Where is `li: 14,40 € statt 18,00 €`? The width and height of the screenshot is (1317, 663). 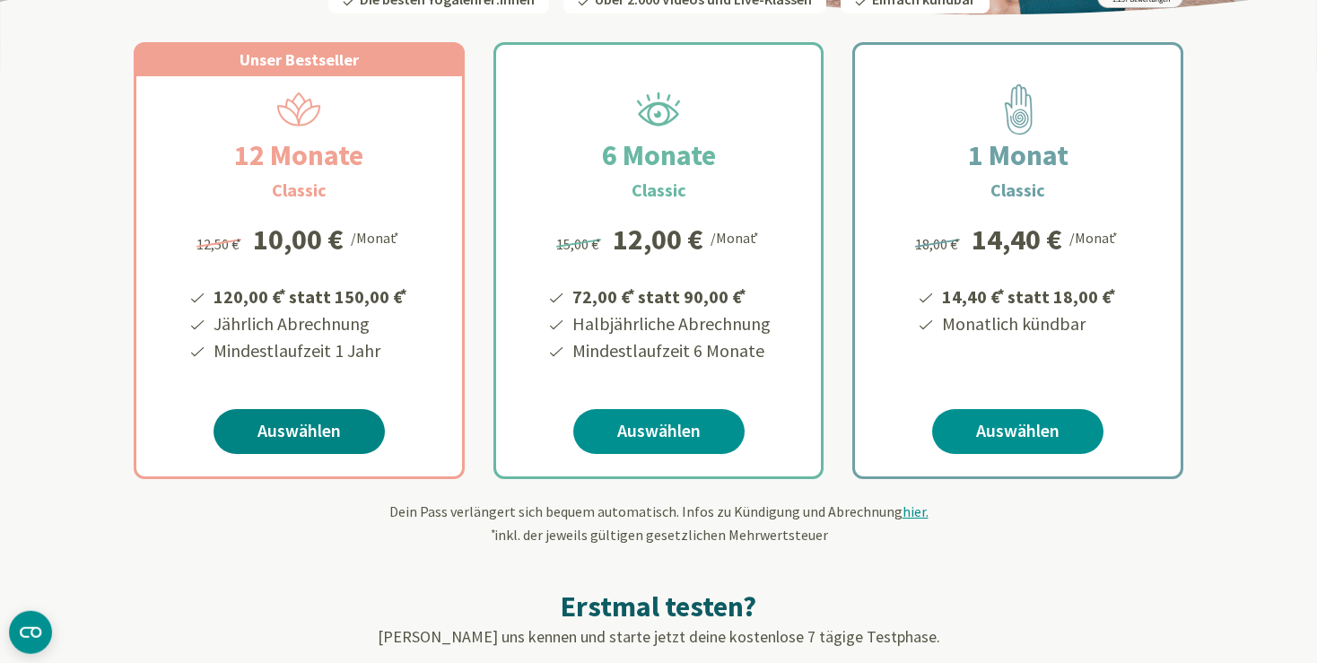 li: 14,40 € statt 18,00 € is located at coordinates (1029, 295).